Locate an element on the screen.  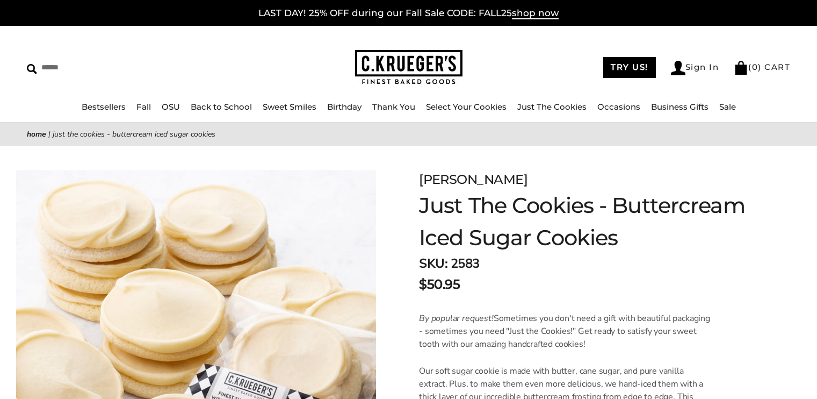
img: Account is located at coordinates (678, 68).